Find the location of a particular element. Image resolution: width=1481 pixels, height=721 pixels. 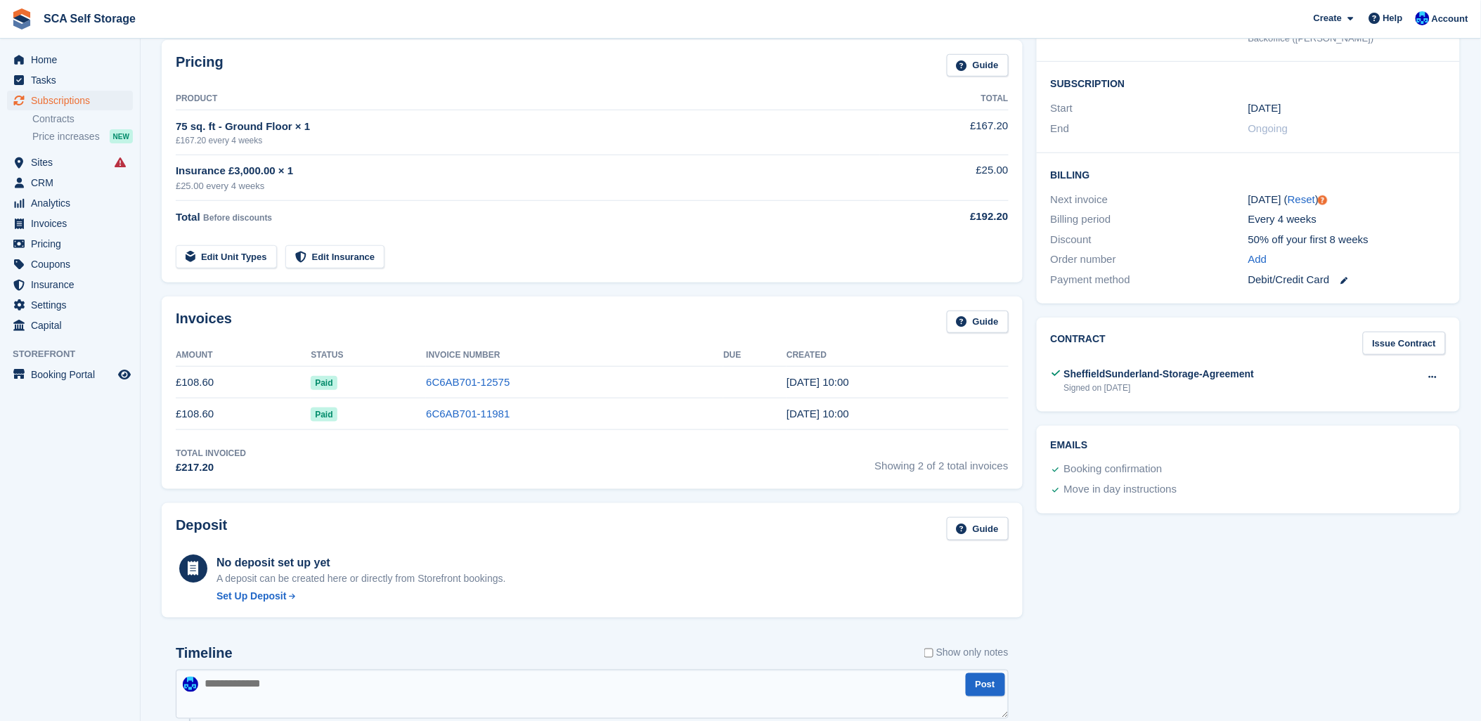

time: 2025-07-27 23:00:00 UTC is located at coordinates (1264, 108).